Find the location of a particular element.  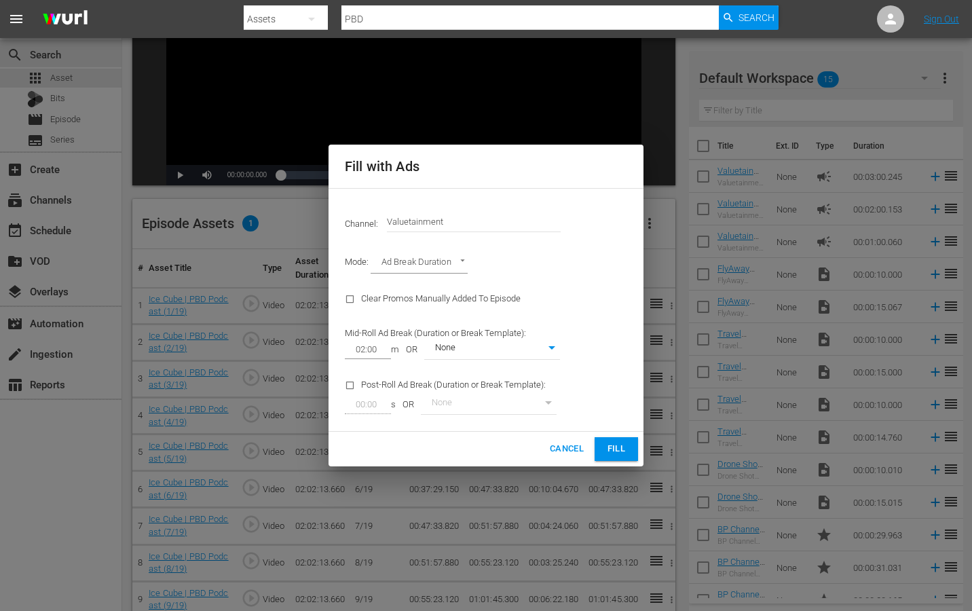

span: Channel: is located at coordinates (366, 223).